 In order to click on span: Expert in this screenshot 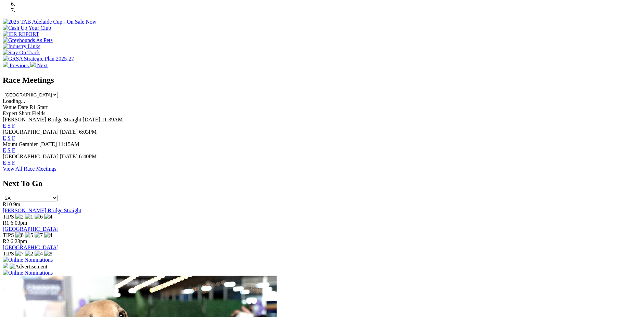, I will do `click(10, 113)`.